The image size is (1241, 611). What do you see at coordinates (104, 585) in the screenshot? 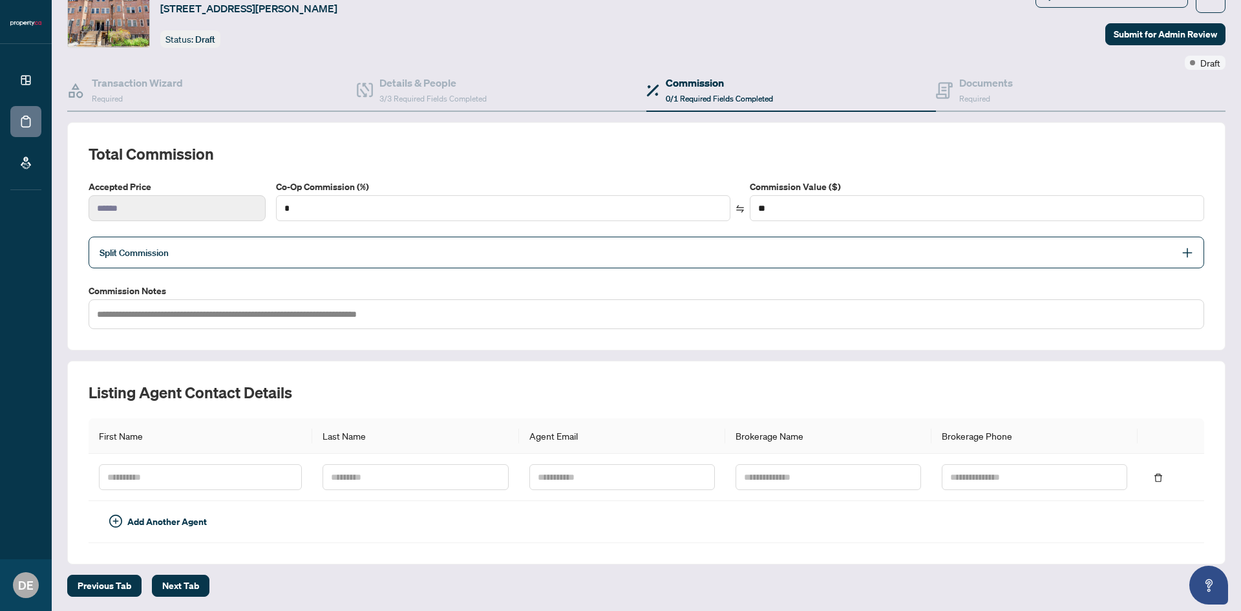
I see `button: Previous Tab` at bounding box center [104, 585].